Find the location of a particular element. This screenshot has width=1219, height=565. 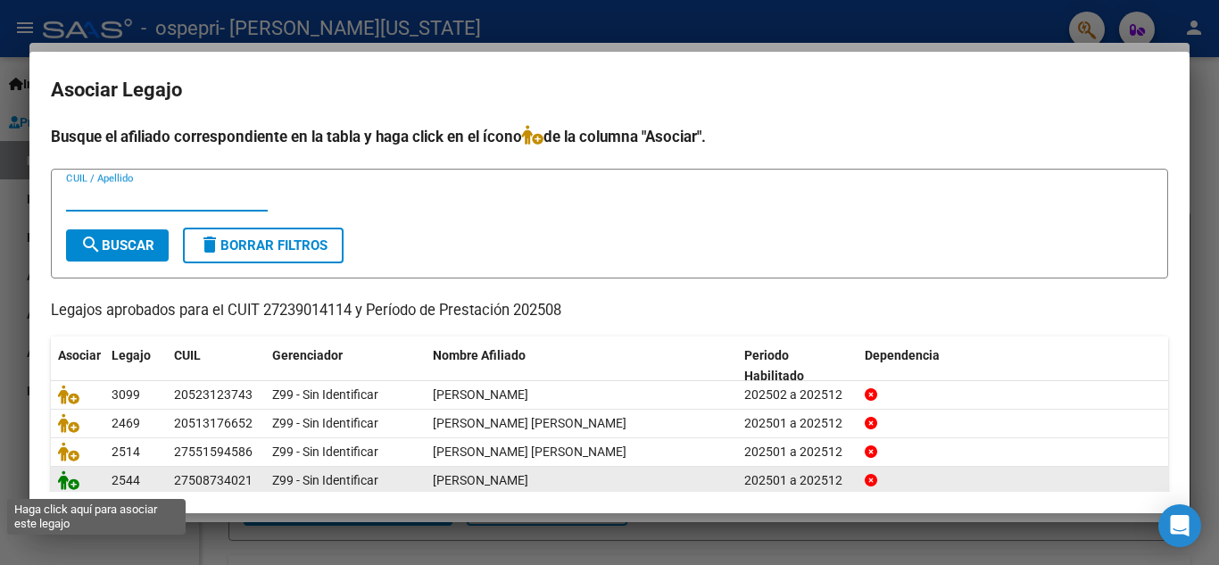

span: Nombre Afiliado is located at coordinates (479, 355).